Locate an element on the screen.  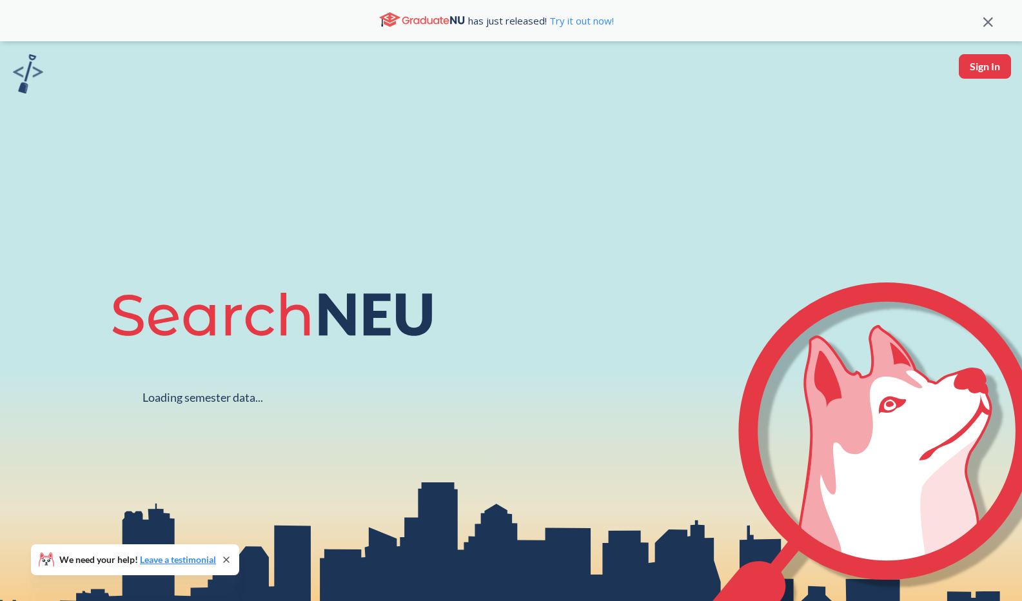
div: Loading semester data... is located at coordinates (203, 397).